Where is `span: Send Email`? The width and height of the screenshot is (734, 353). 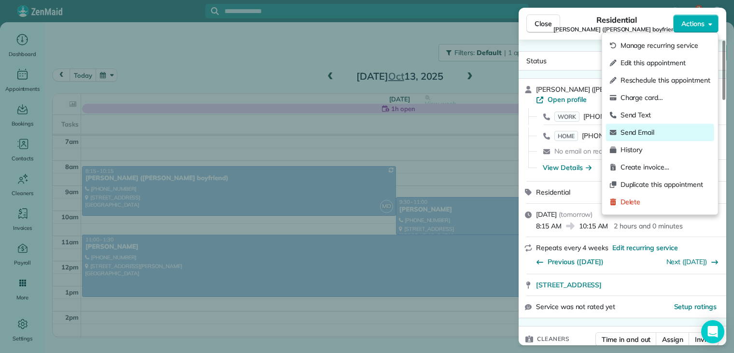
span: Send Email is located at coordinates (665, 132).